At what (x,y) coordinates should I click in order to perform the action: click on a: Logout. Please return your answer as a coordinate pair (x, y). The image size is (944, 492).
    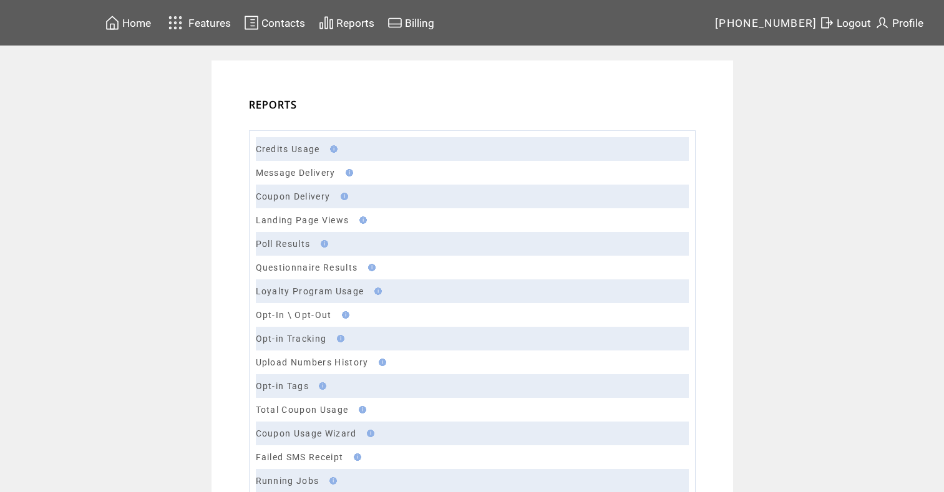
    Looking at the image, I should click on (845, 22).